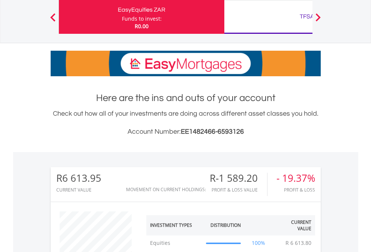  What do you see at coordinates (298, 243) in the screenshot?
I see `td: R 6 613.80` at bounding box center [298, 243].